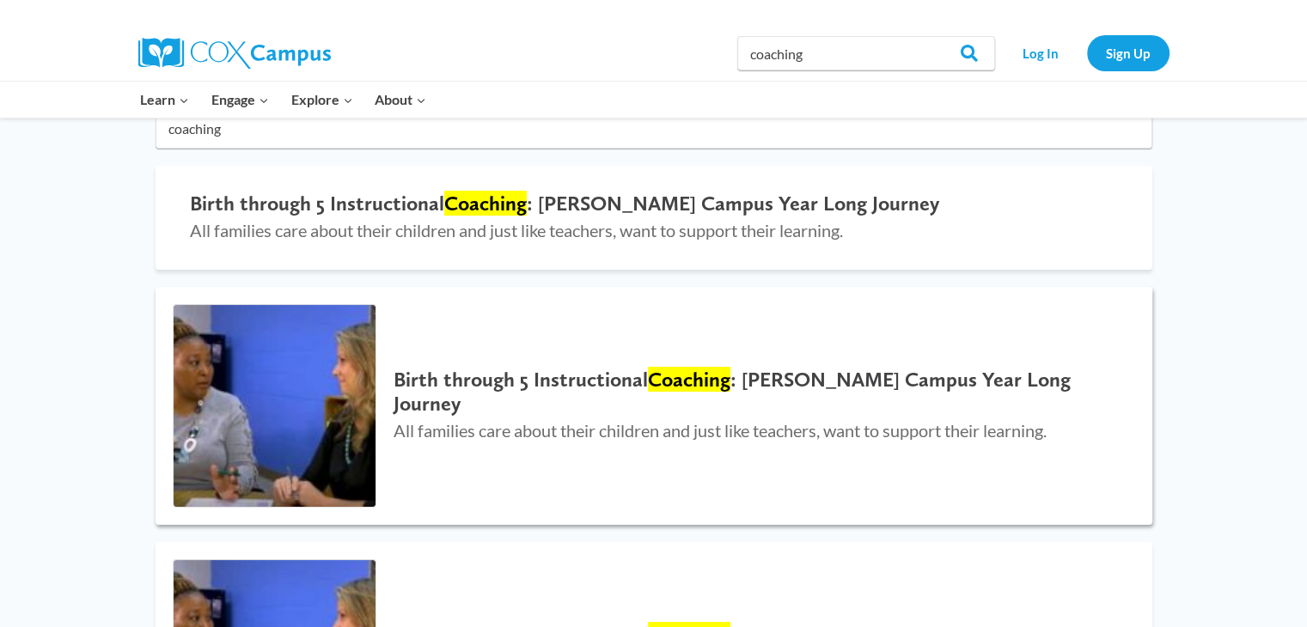 Image resolution: width=1307 pixels, height=627 pixels. What do you see at coordinates (235, 53) in the screenshot?
I see `img: Cox Campus` at bounding box center [235, 53].